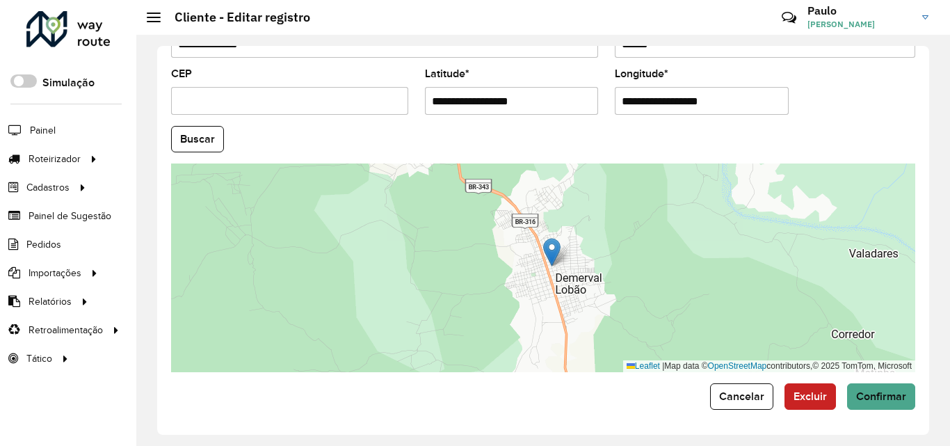  What do you see at coordinates (54, 159) in the screenshot?
I see `span: Roteirizador` at bounding box center [54, 159].